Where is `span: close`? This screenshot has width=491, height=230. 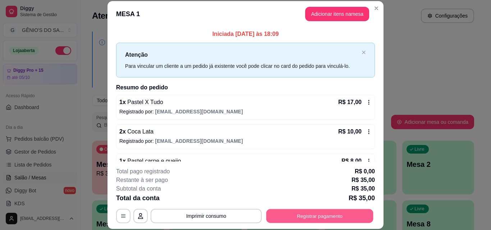
span: close is located at coordinates (364, 52).